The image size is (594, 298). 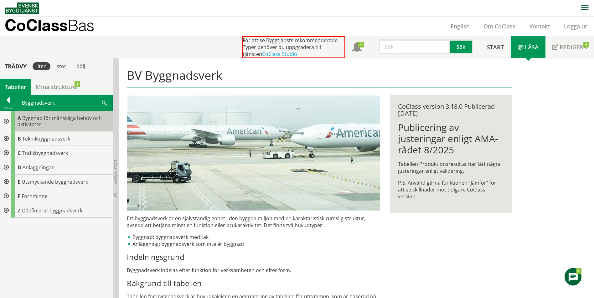 What do you see at coordinates (319, 78) in the screenshot?
I see `h1: BV Byggnadsverk` at bounding box center [319, 78].